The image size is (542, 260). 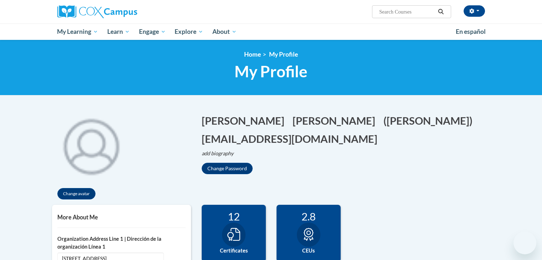 What do you see at coordinates (122, 217) in the screenshot?
I see `h5: More About Me` at bounding box center [122, 217].